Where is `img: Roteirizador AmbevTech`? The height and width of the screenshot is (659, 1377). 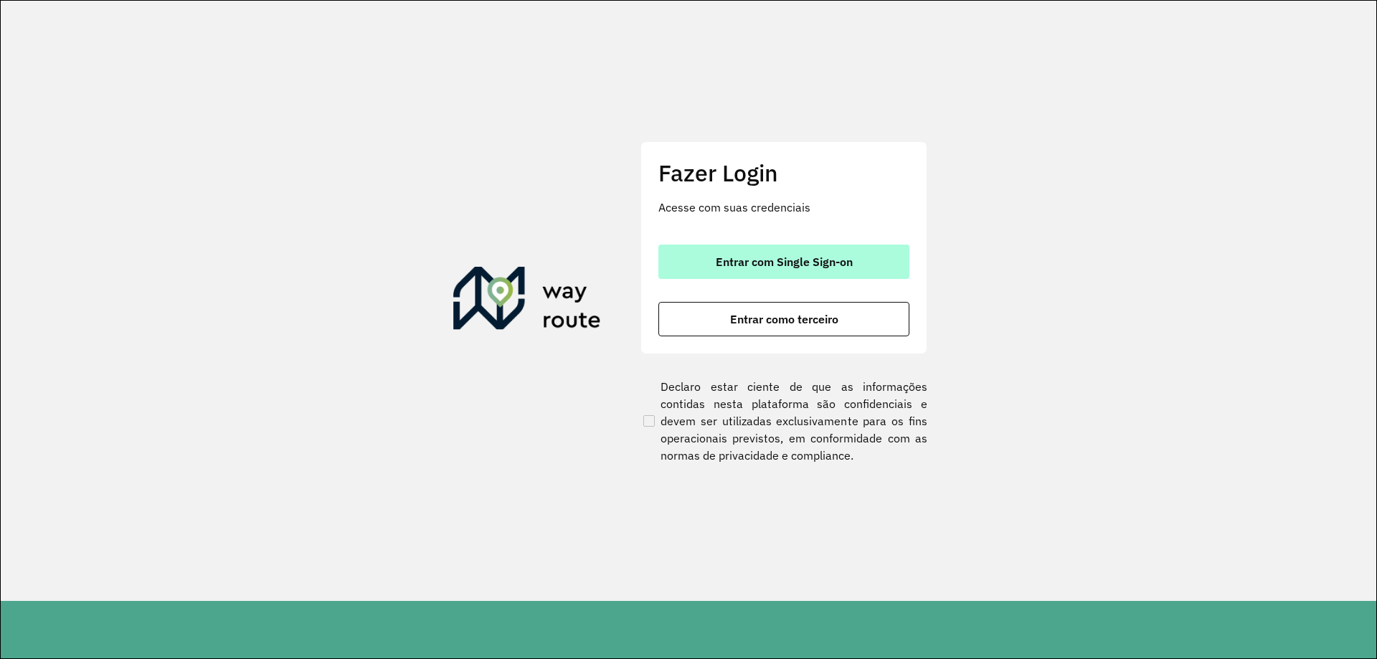
img: Roteirizador AmbevTech is located at coordinates (527, 301).